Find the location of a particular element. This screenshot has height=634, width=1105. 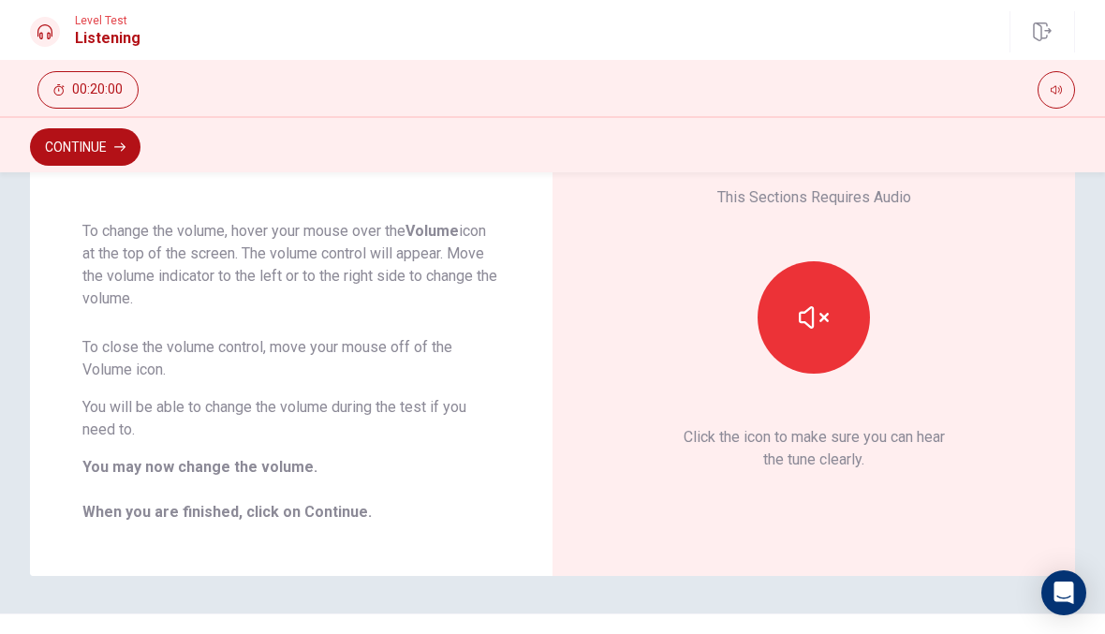

strong: Volume is located at coordinates (432, 230).